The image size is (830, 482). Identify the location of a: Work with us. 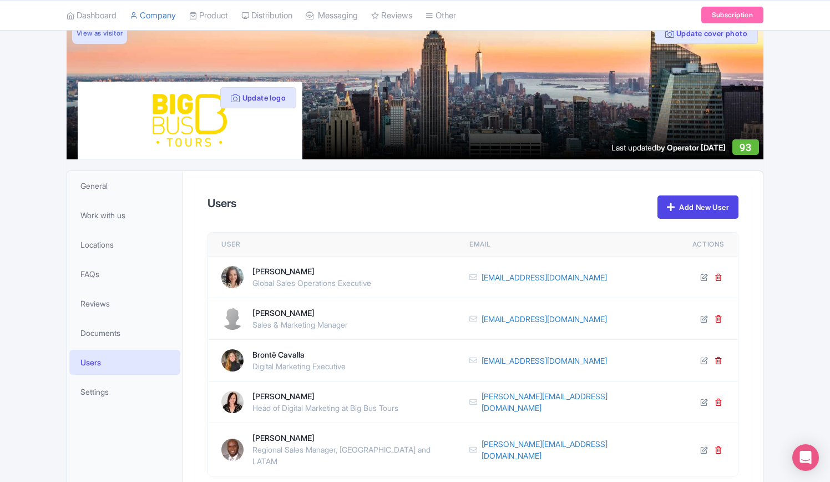
(125, 215).